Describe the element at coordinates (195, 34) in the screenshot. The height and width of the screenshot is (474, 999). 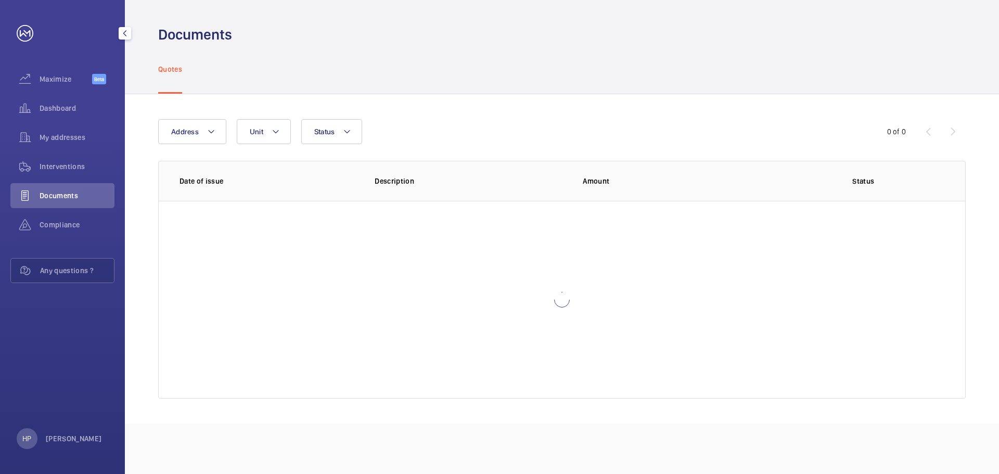
I see `h1: Documents` at that location.